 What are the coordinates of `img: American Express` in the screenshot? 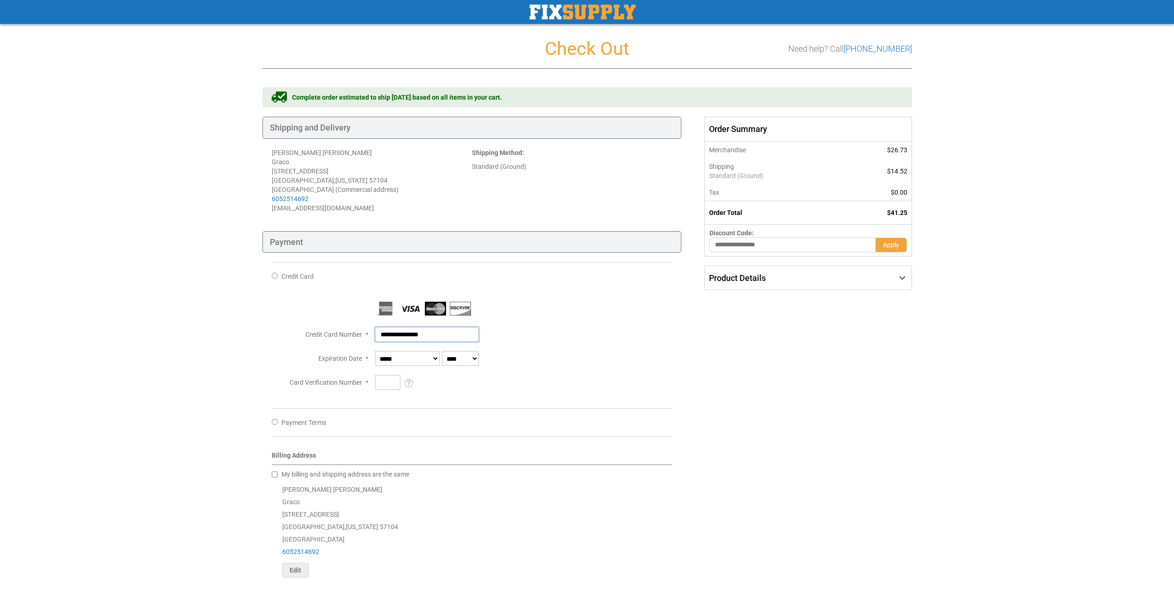 It's located at (386, 309).